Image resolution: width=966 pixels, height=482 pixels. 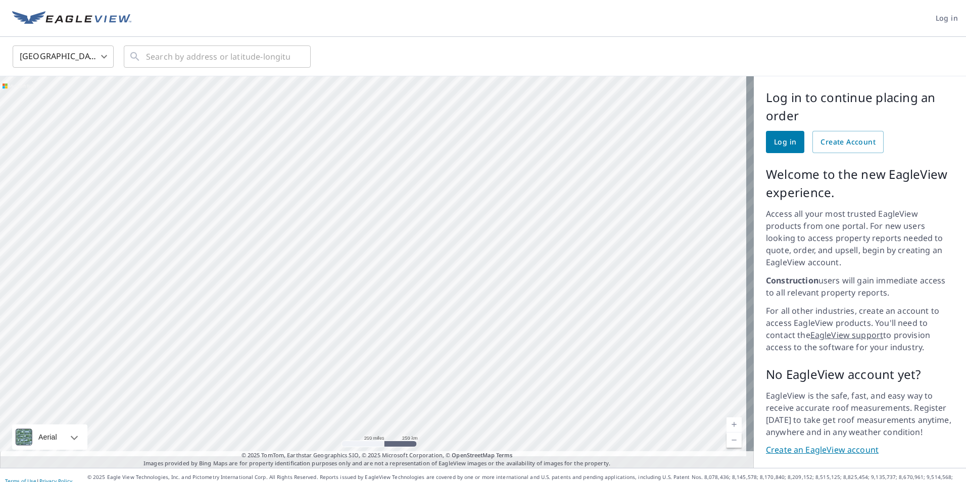 What do you see at coordinates (860, 374) in the screenshot?
I see `p: No EagleView account yet?` at bounding box center [860, 374].